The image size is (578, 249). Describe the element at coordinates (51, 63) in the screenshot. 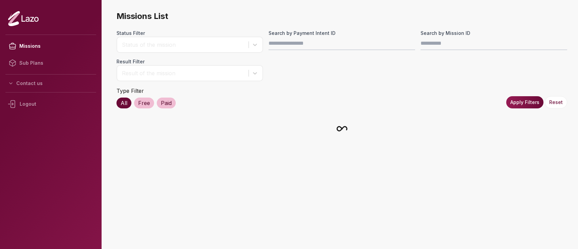

I see `a: Sub Plans` at that location.